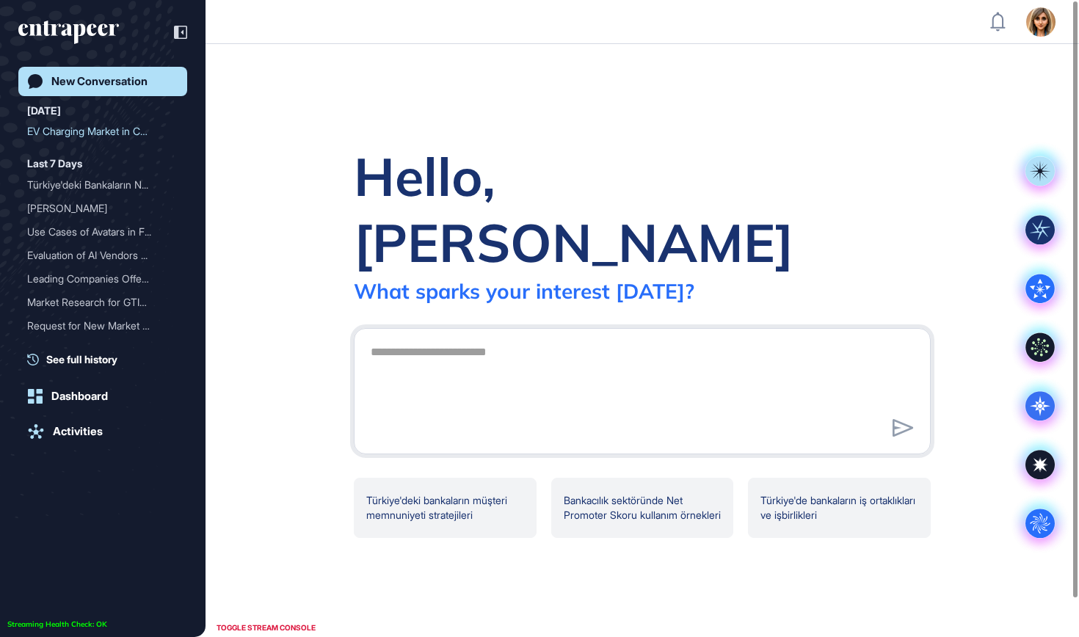 Image resolution: width=1079 pixels, height=637 pixels. Describe the element at coordinates (97, 232) in the screenshot. I see `div: Use Cases of Avatars in F...` at that location.